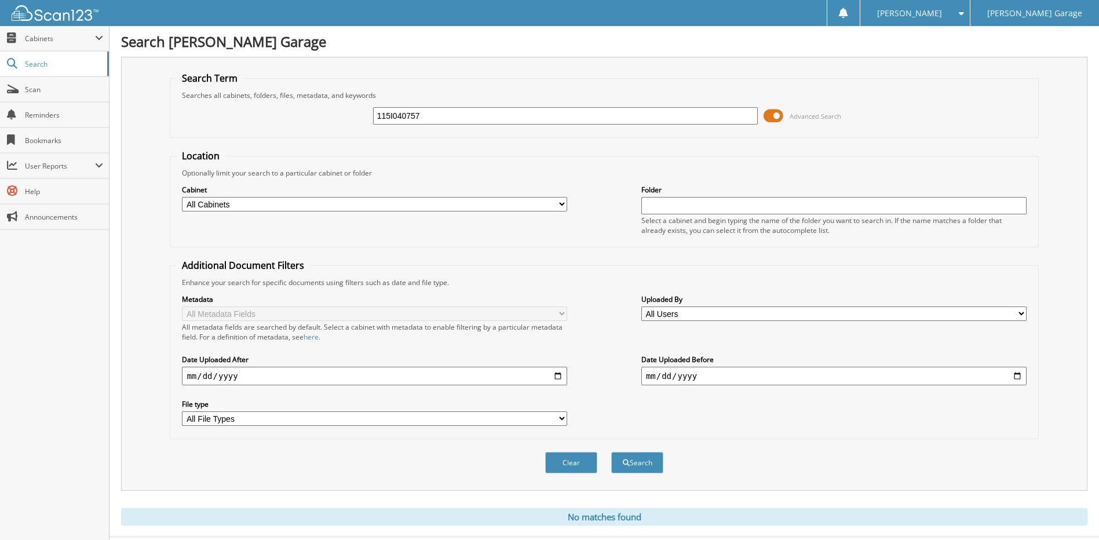 This screenshot has height=540, width=1099. Describe the element at coordinates (571, 462) in the screenshot. I see `button: Clear` at that location.